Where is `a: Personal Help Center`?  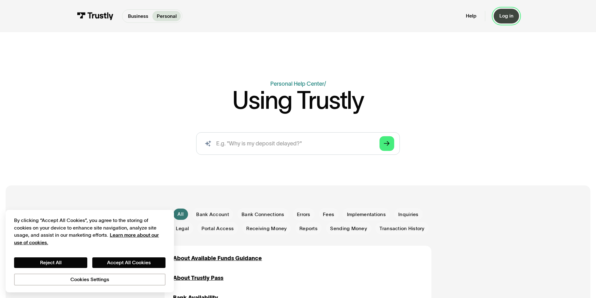 a: Personal Help Center is located at coordinates (297, 84).